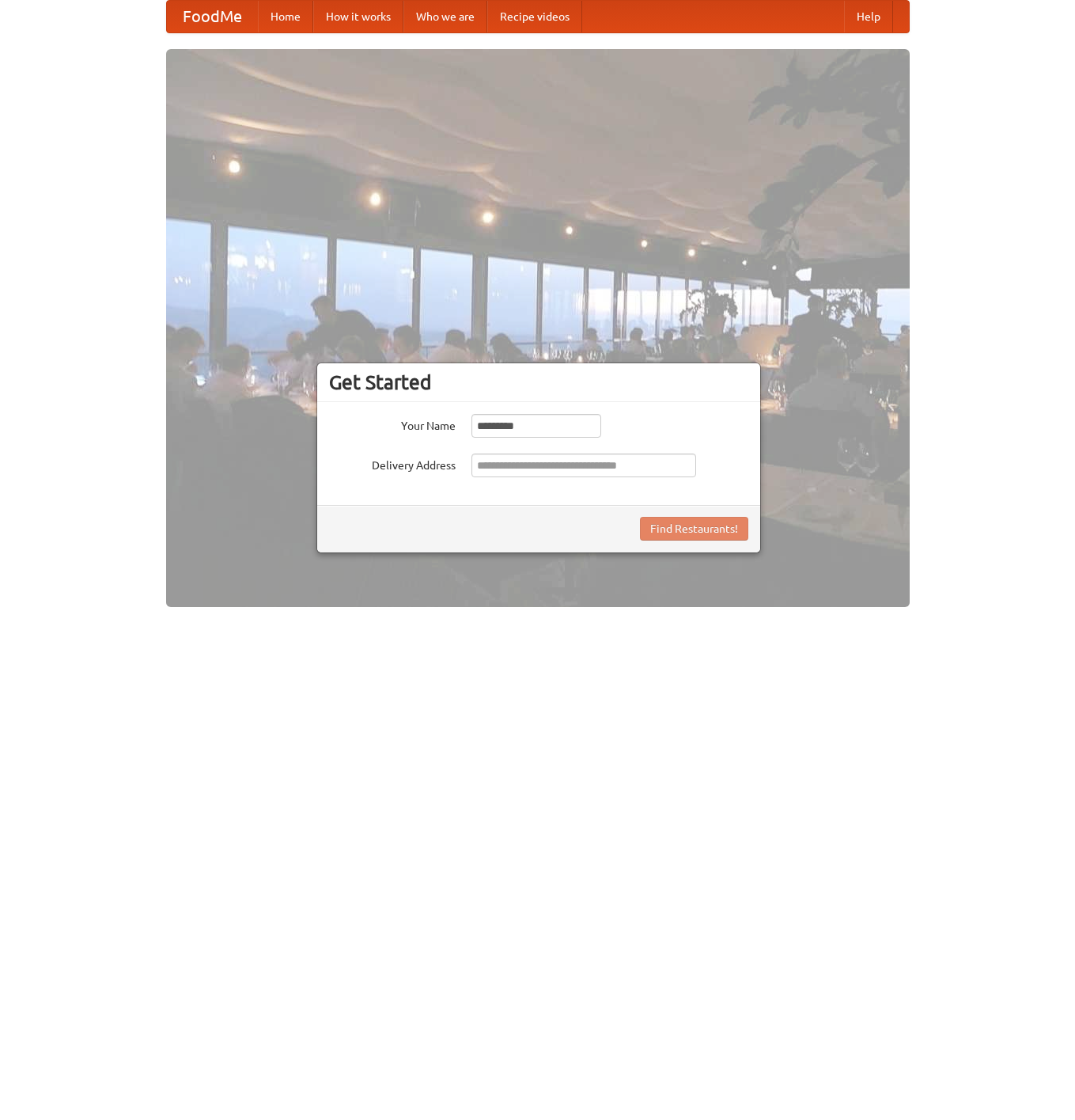 The height and width of the screenshot is (1120, 1075). Describe the element at coordinates (285, 17) in the screenshot. I see `a: Home` at that location.